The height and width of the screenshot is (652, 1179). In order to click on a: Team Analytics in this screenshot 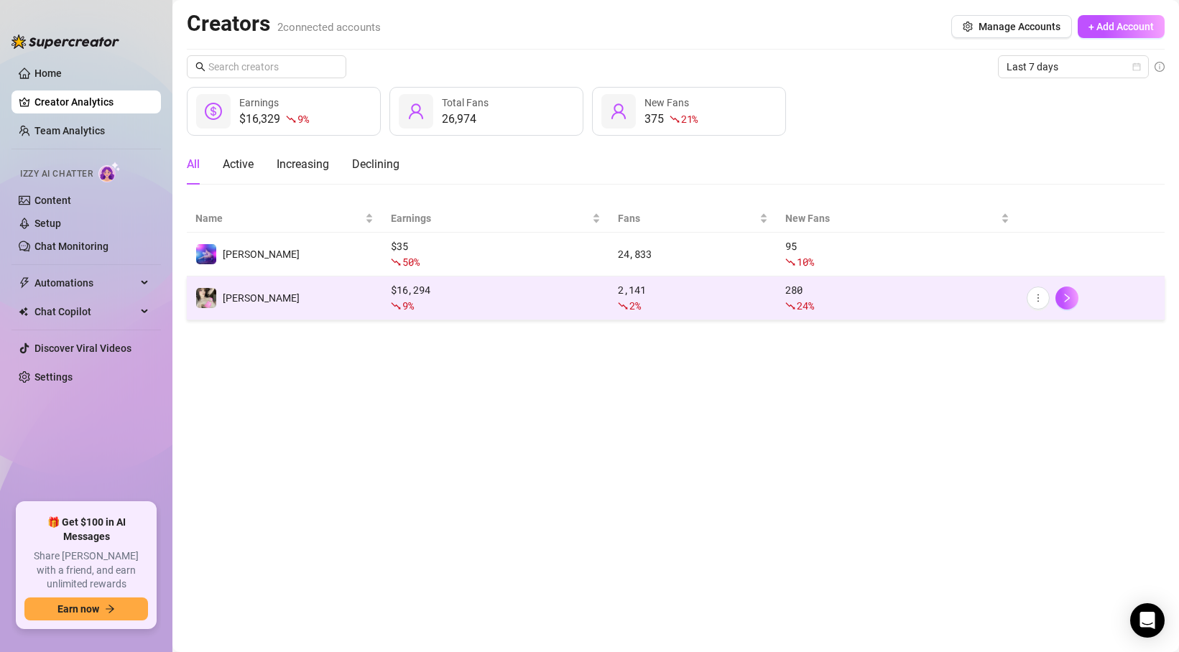, I will do `click(70, 131)`.